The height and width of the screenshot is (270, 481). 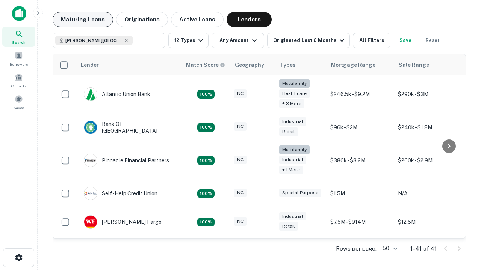 I want to click on div: Borrowers, so click(x=19, y=59).